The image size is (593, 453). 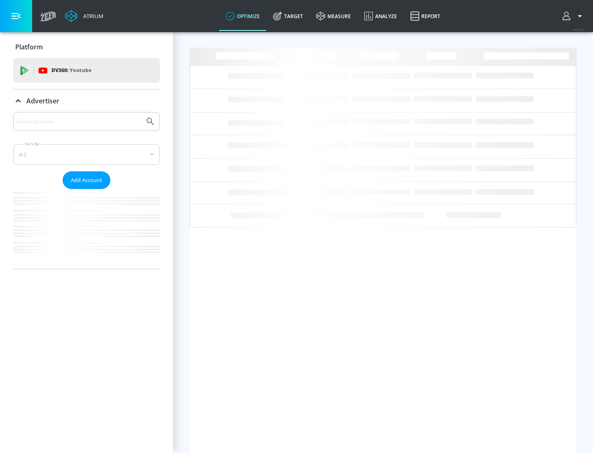 What do you see at coordinates (87, 47) in the screenshot?
I see `div: Platform` at bounding box center [87, 47].